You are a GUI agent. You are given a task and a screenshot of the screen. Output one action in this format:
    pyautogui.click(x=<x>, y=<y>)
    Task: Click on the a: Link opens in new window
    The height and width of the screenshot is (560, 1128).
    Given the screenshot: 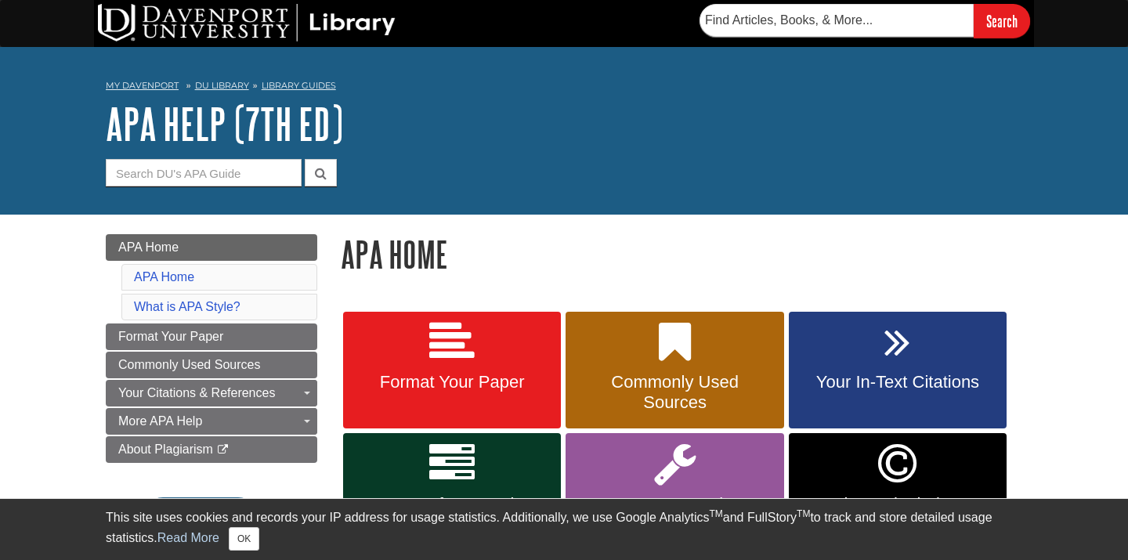 What is the action you would take?
    pyautogui.click(x=897, y=493)
    